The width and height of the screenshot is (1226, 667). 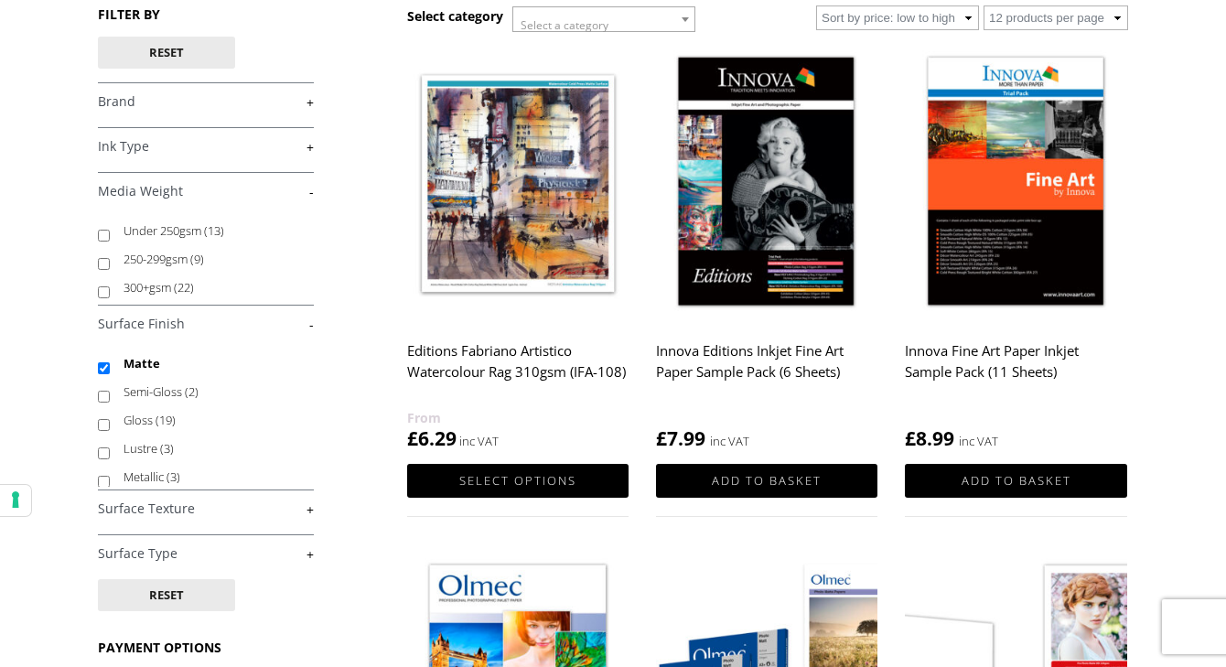 What do you see at coordinates (1016, 371) in the screenshot?
I see `h2: Innova Fine Art Paper Inkjet Sample Pack (11 Sheets)` at bounding box center [1016, 371].